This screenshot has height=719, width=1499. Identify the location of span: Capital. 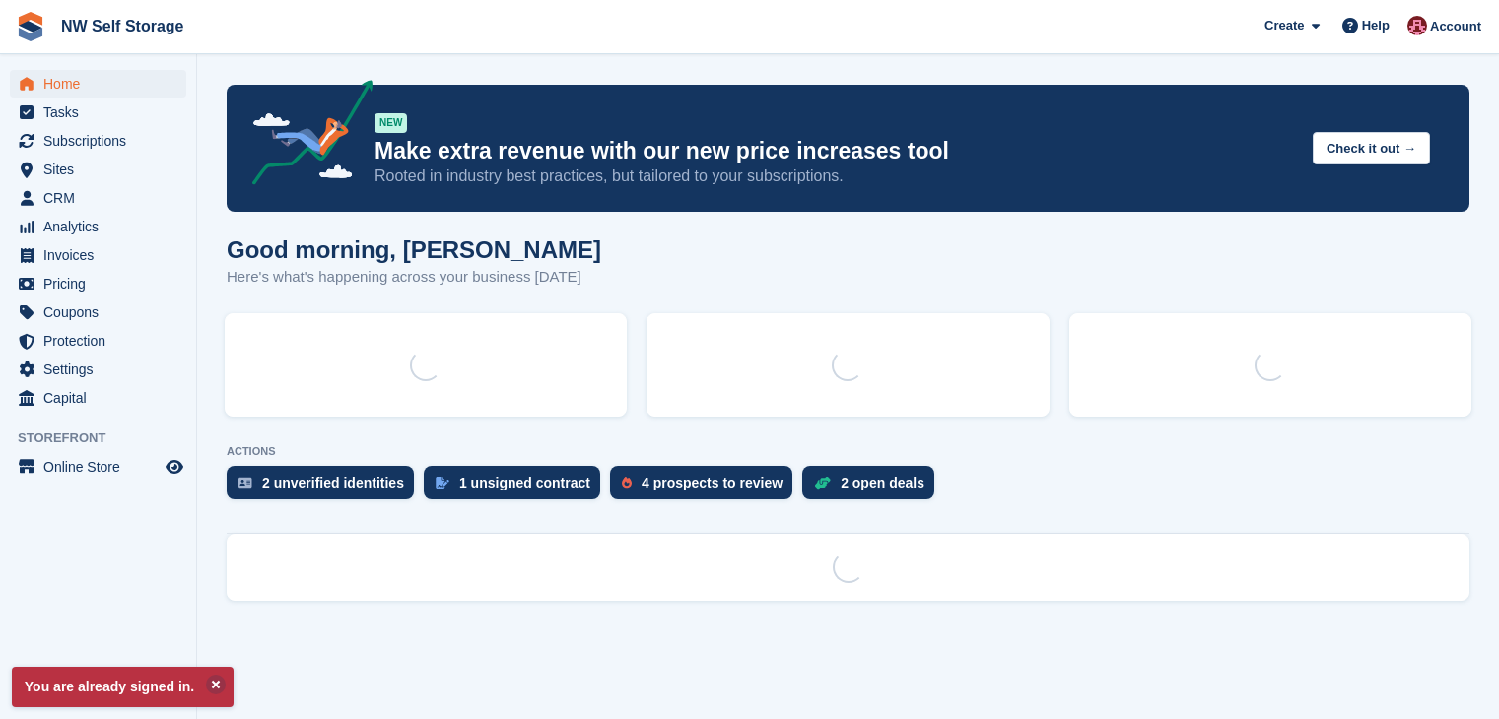
(102, 398).